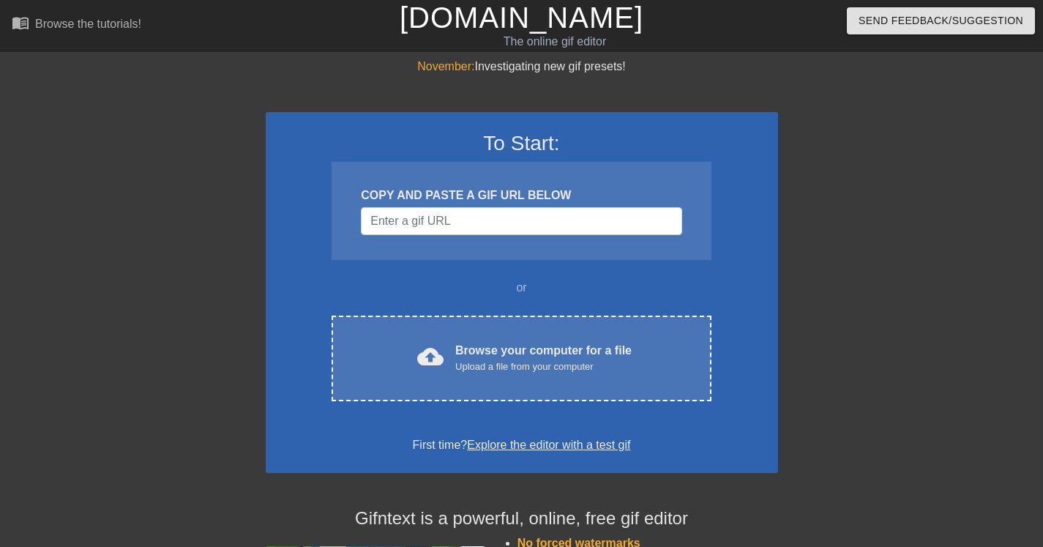 The height and width of the screenshot is (547, 1043). What do you see at coordinates (940, 20) in the screenshot?
I see `button: Send Feedback/Suggestion` at bounding box center [940, 20].